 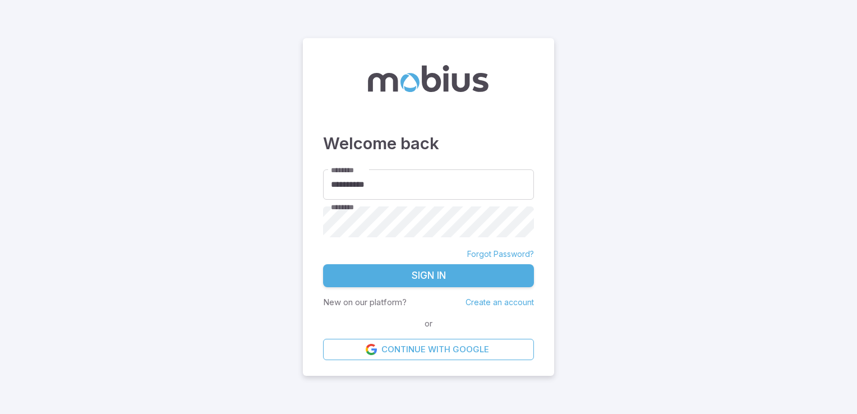 What do you see at coordinates (428, 144) in the screenshot?
I see `h3: Welcome back` at bounding box center [428, 144].